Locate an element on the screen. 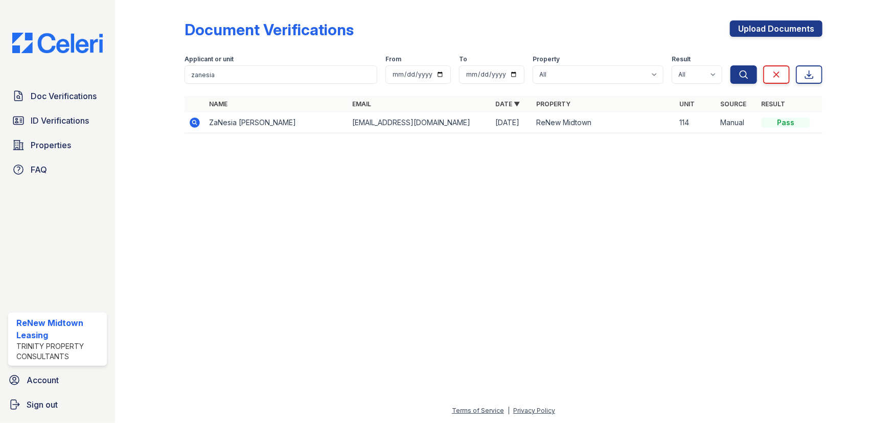  a: Name is located at coordinates (218, 104).